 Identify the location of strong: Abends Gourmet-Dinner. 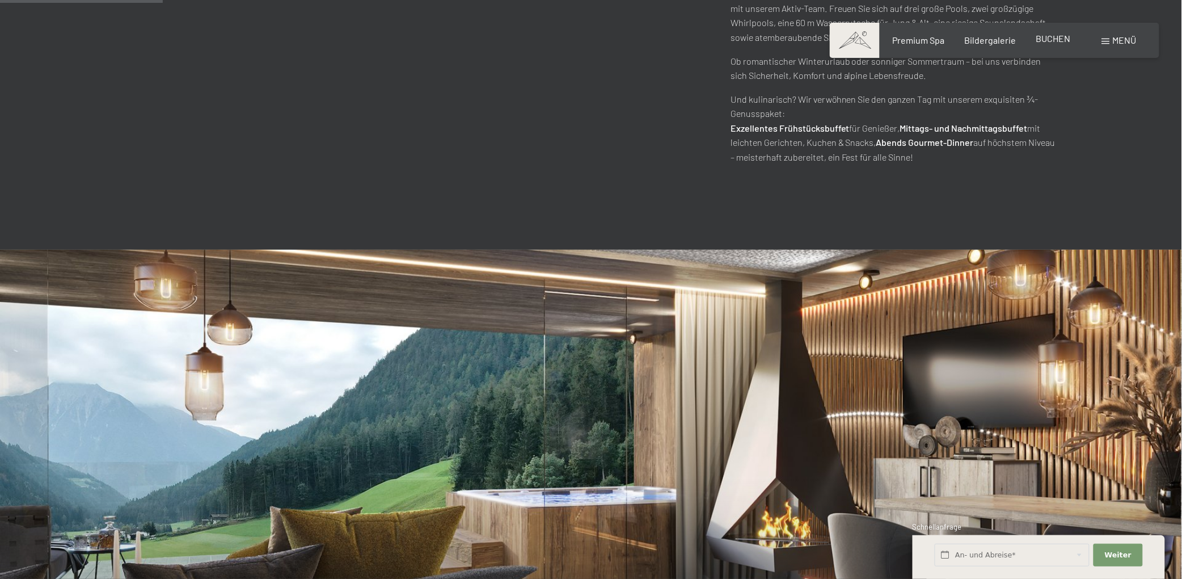
(925, 142).